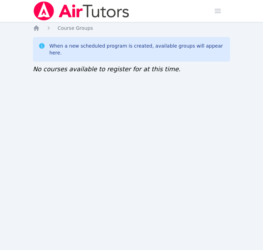 The width and height of the screenshot is (263, 250). What do you see at coordinates (81, 11) in the screenshot?
I see `img: Air Tutors` at bounding box center [81, 11].